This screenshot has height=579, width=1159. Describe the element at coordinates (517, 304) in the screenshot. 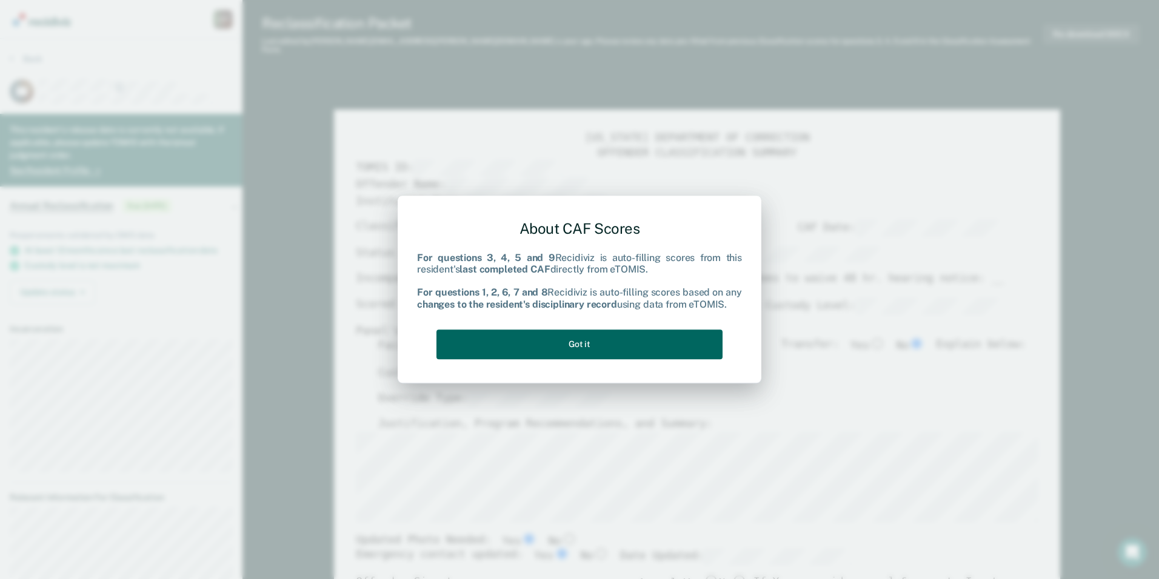

I see `b: changes to the resident's disciplinary record` at that location.